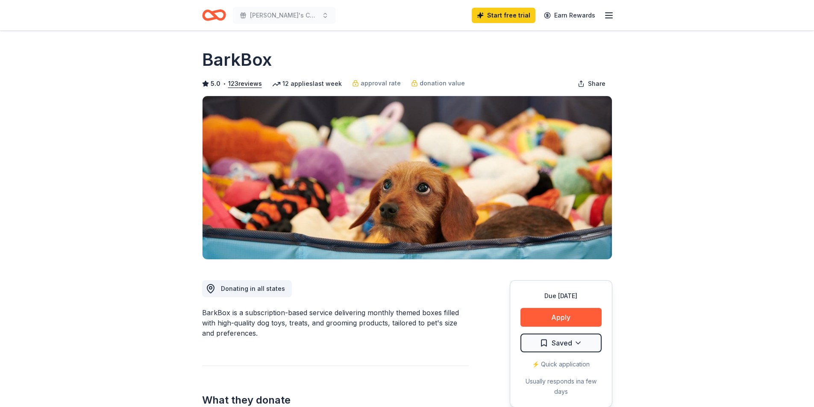 The width and height of the screenshot is (814, 407). Describe the element at coordinates (376, 83) in the screenshot. I see `a: approval rate` at that location.